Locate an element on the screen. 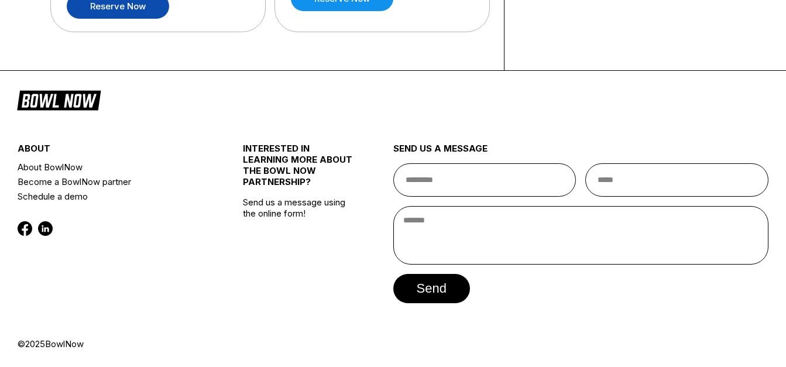 The image size is (786, 367). button: send is located at coordinates (432, 289).